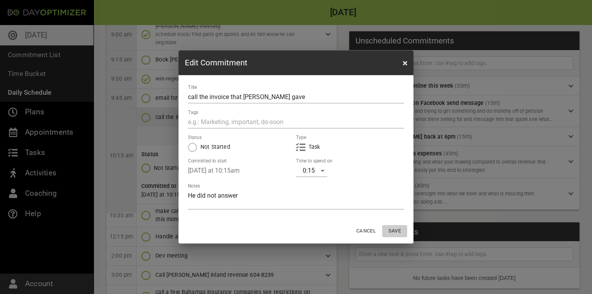 The width and height of the screenshot is (592, 294). What do you see at coordinates (301, 137) in the screenshot?
I see `label: Type` at bounding box center [301, 137].